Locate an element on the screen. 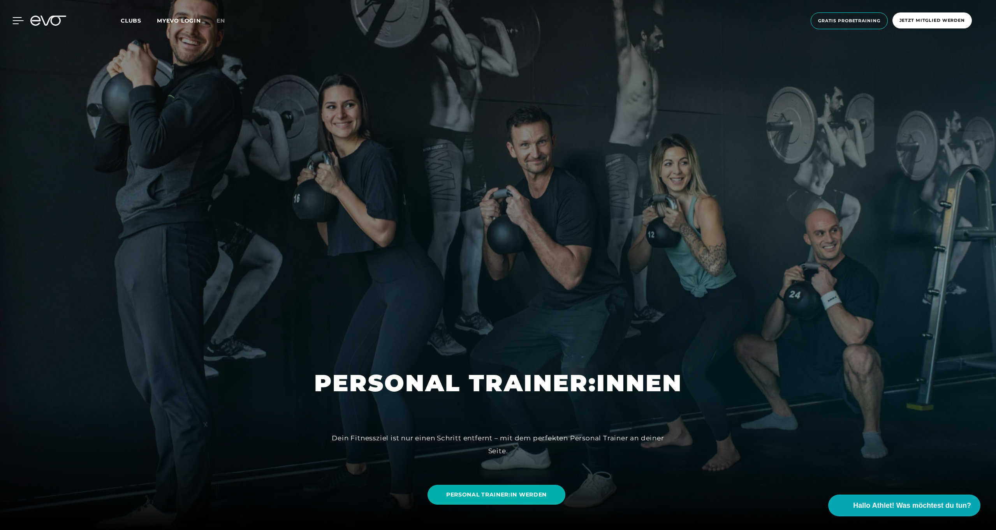 The height and width of the screenshot is (530, 996). span: Gratis Probetraining is located at coordinates (849, 21).